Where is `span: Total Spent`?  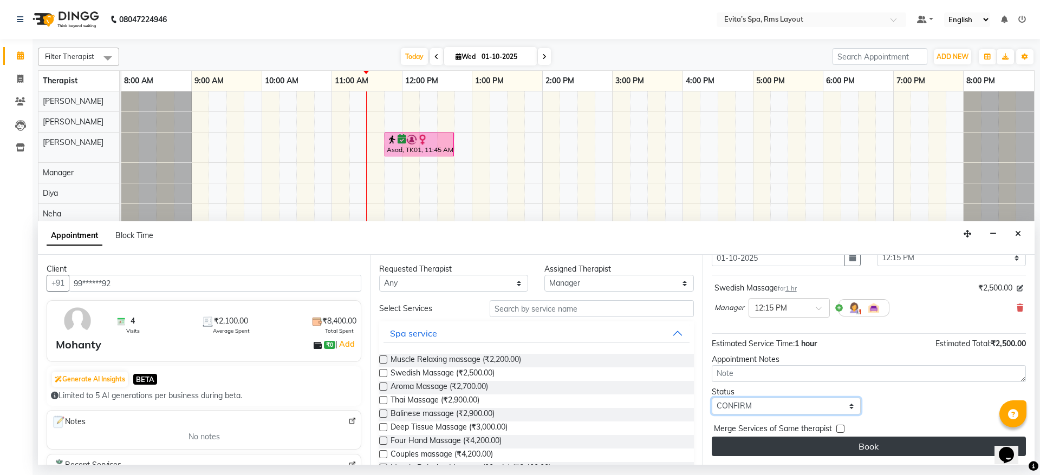
span: Total Spent is located at coordinates (339, 331).